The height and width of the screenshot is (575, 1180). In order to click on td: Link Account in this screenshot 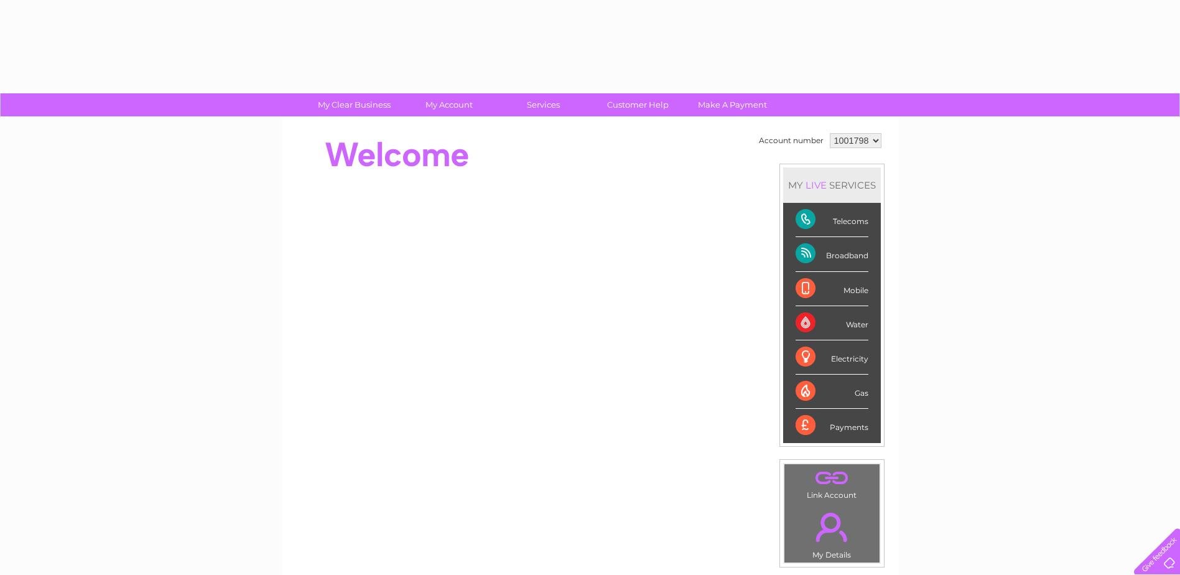, I will do `click(832, 483)`.